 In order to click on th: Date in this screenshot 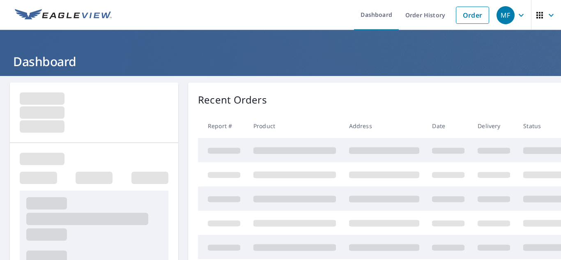, I will do `click(448, 126)`.